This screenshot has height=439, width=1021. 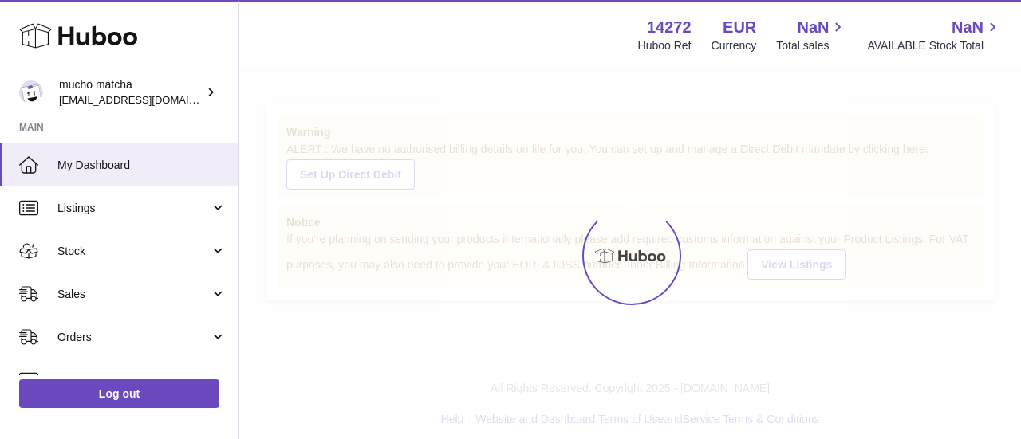 I want to click on span: Sales, so click(x=133, y=294).